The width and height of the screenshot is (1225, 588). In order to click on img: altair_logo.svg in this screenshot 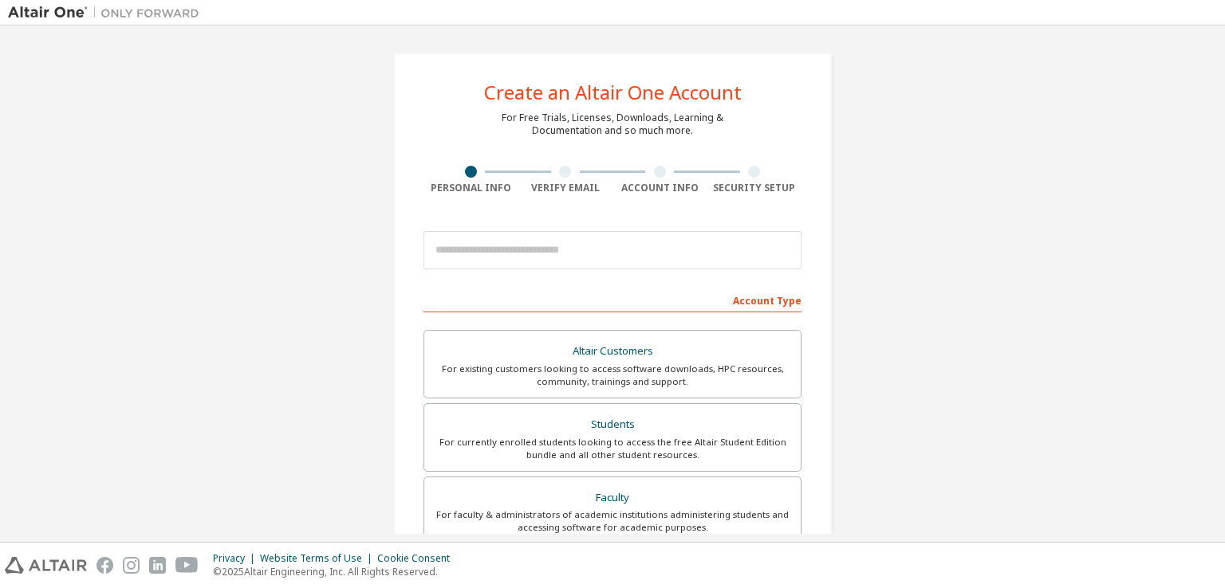, I will do `click(45, 565)`.